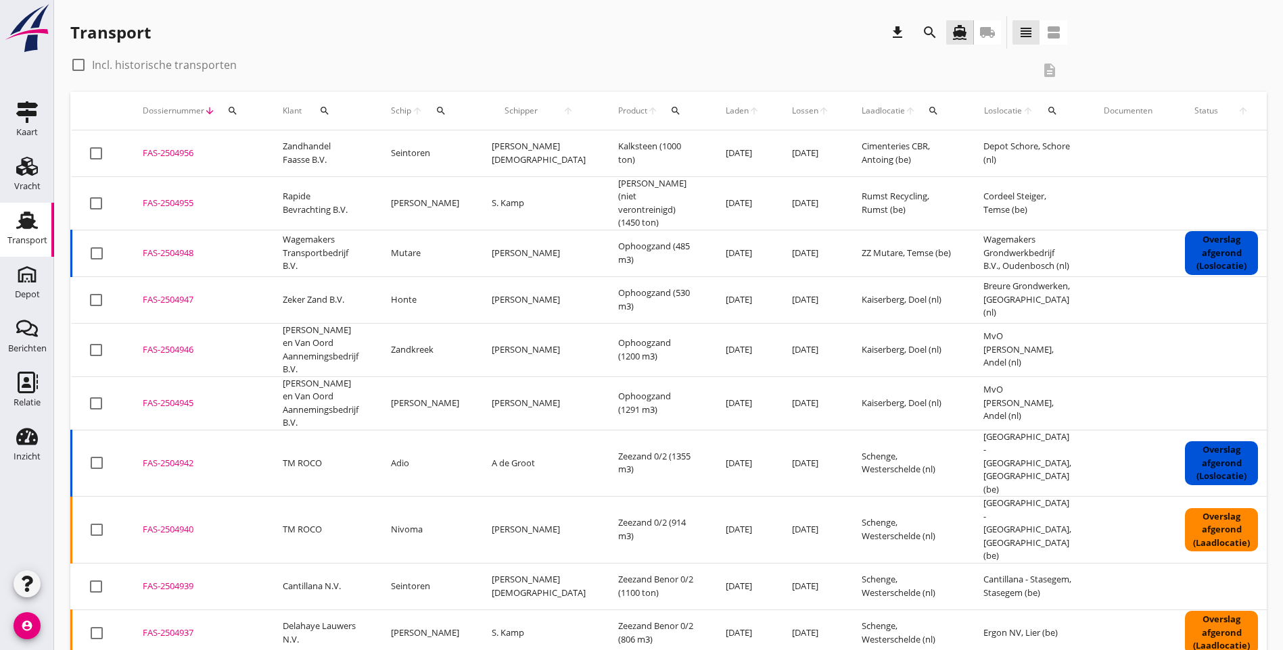 The image size is (1283, 650). Describe the element at coordinates (655, 350) in the screenshot. I see `td: Ophoogzand (1200 m3)` at that location.